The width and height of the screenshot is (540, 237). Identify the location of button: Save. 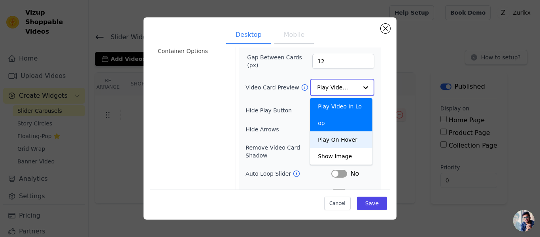
(372, 203).